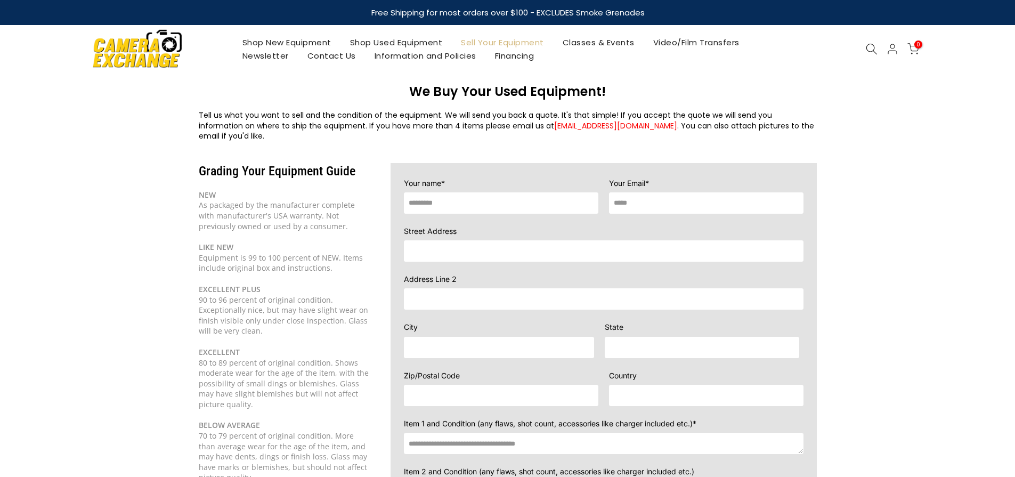 This screenshot has height=477, width=1015. I want to click on a: Information and Policies, so click(425, 55).